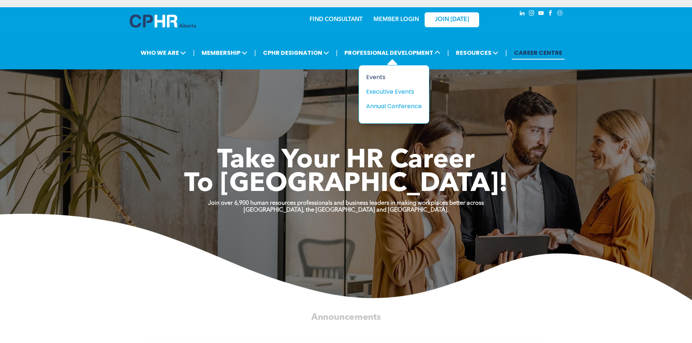 The image size is (692, 343). I want to click on span: PROFESSIONAL DEVELOPMENT, so click(392, 53).